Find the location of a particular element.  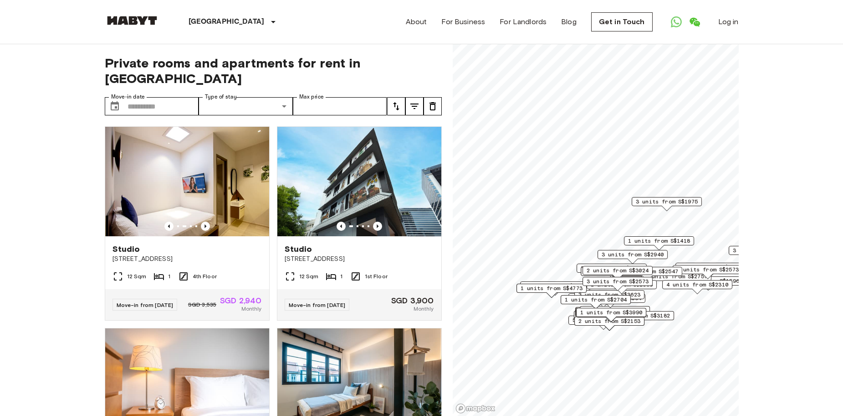

a: Open WeChat is located at coordinates (695, 22).